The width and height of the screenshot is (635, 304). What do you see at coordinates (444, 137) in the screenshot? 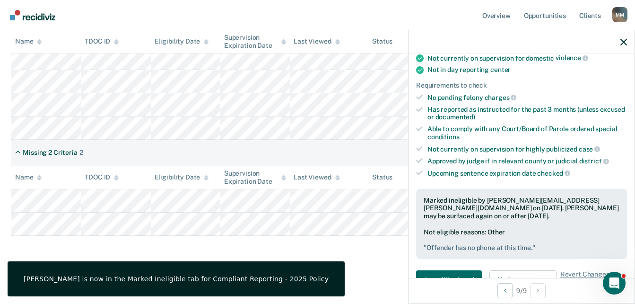
I see `span: conditions` at bounding box center [444, 137].